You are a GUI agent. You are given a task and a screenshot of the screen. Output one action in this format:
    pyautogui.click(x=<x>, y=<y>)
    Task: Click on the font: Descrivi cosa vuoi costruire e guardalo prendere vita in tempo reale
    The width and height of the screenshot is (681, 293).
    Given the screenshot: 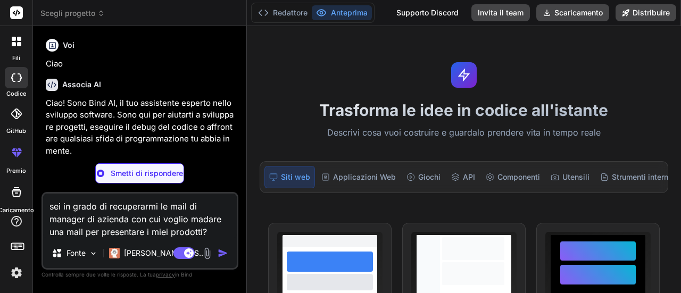 What is the action you would take?
    pyautogui.click(x=464, y=133)
    